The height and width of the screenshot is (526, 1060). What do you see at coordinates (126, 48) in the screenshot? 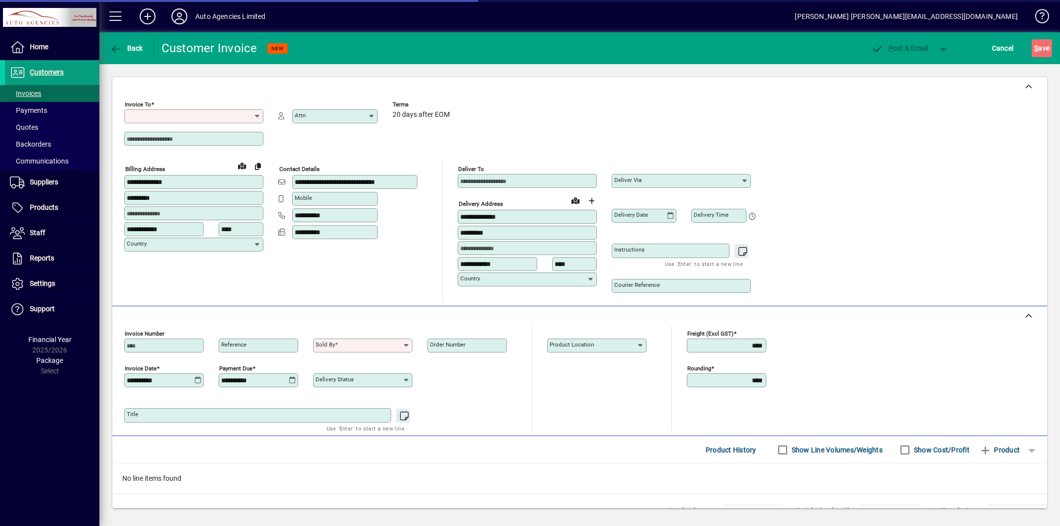
I see `button: Back` at bounding box center [126, 48].